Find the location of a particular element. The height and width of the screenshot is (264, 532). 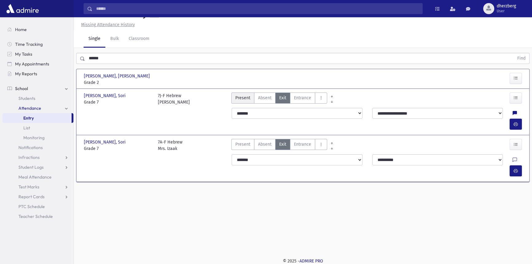

span: User is located at coordinates (506, 11).